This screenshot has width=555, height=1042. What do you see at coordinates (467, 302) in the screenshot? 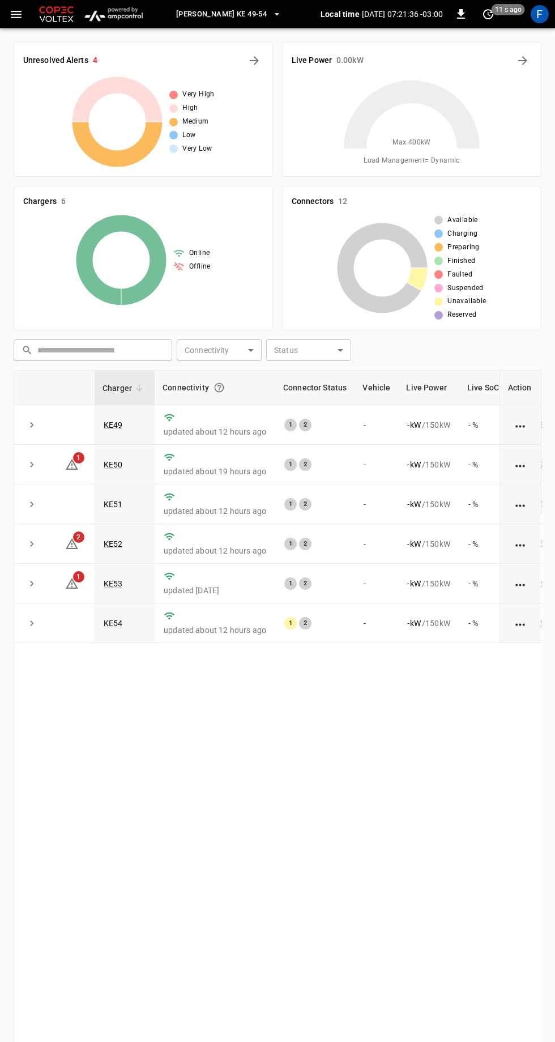
I see `span: Unavailable` at bounding box center [467, 302].